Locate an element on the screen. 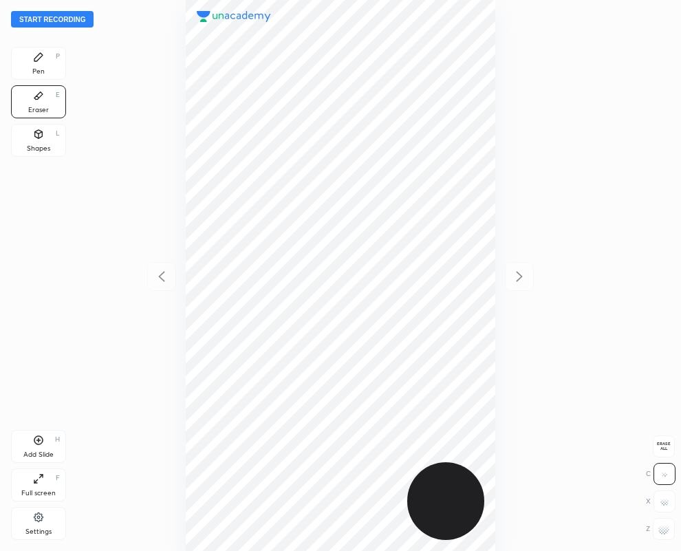 This screenshot has height=551, width=681. span: Erase all is located at coordinates (664, 446).